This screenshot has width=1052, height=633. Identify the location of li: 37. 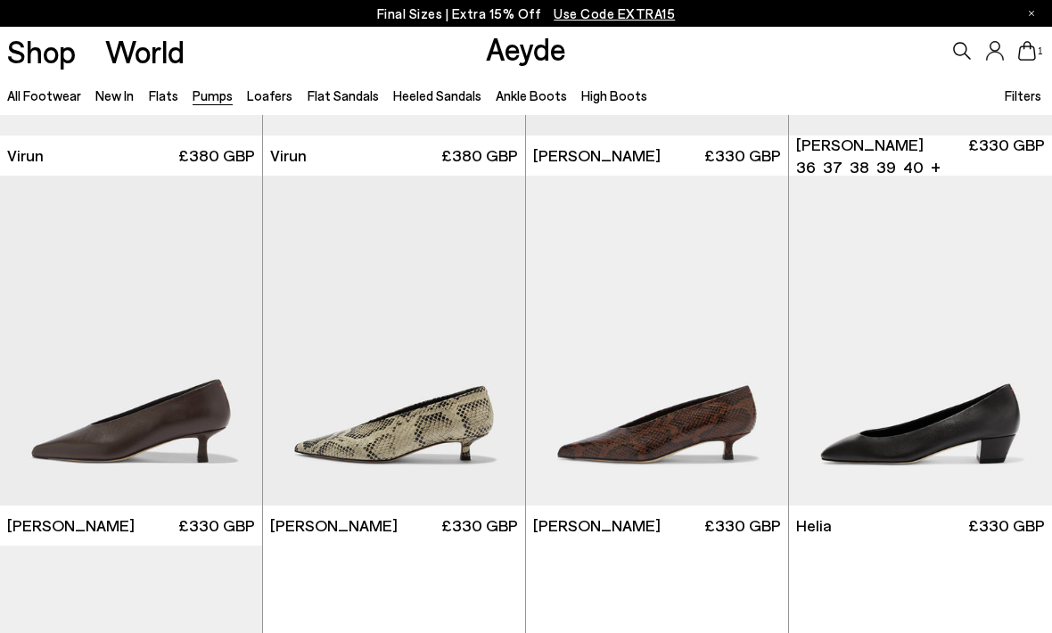
(833, 167).